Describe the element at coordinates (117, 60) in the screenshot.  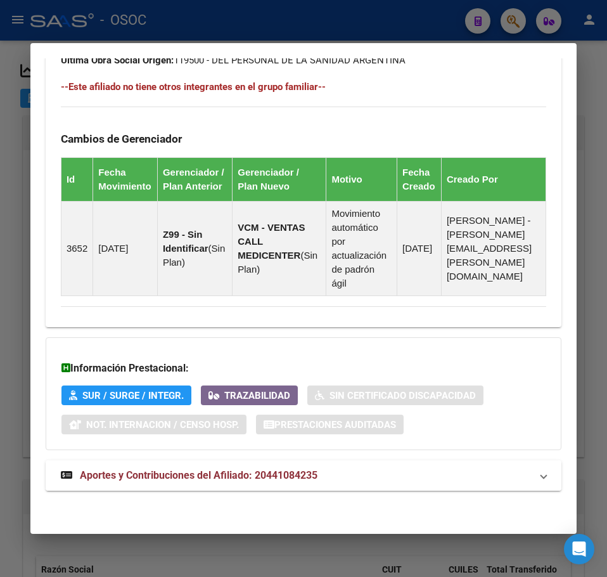
I see `strong: Ultima Obra Social Origen:` at that location.